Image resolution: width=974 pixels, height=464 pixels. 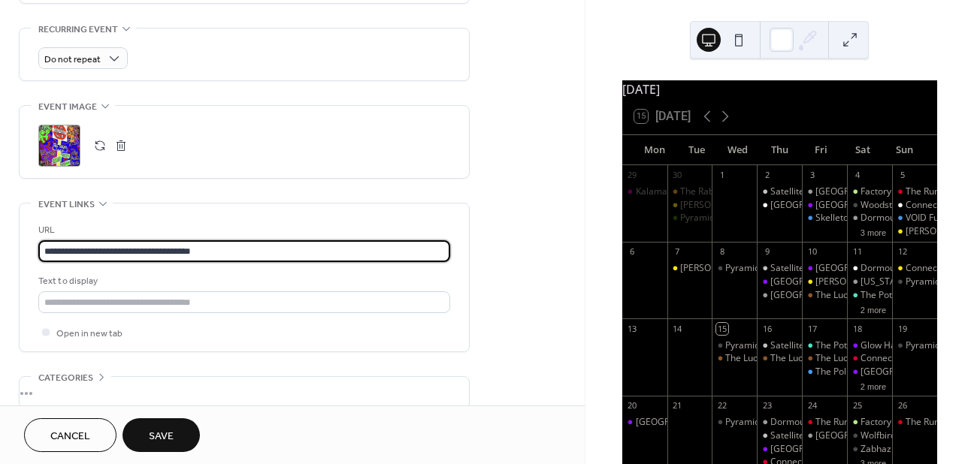 What do you see at coordinates (677, 328) in the screenshot?
I see `div: 14` at bounding box center [677, 328].